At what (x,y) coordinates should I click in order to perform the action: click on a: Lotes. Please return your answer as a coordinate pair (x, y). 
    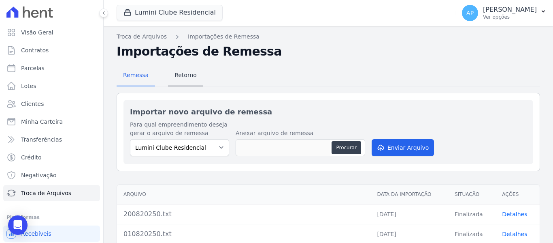
    Looking at the image, I should click on (51, 86).